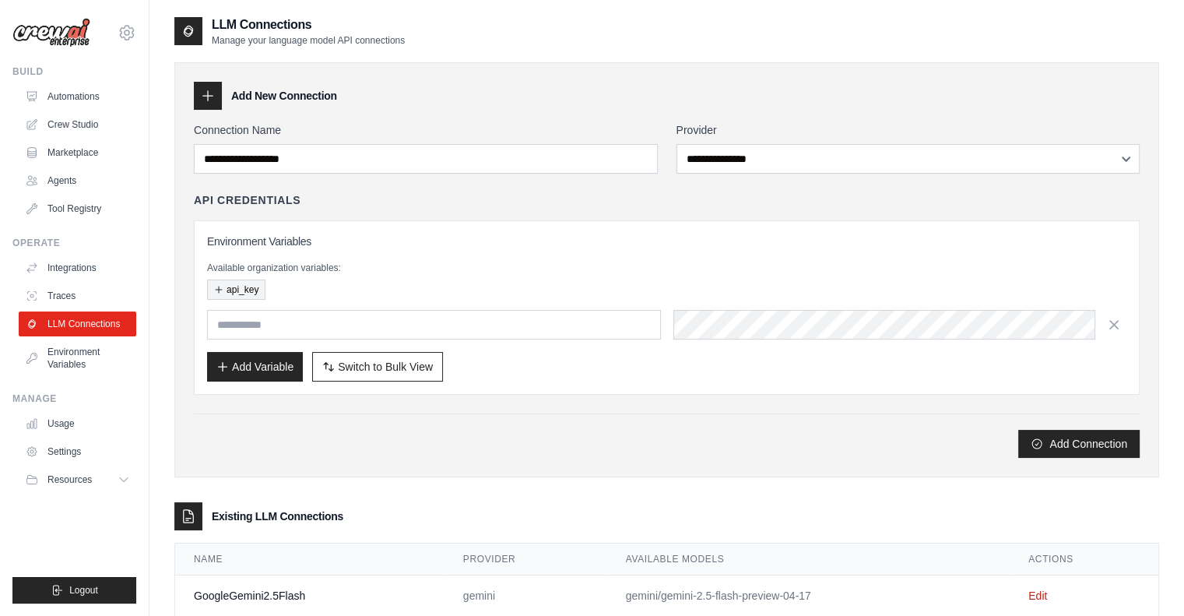 Image resolution: width=1184 pixels, height=616 pixels. What do you see at coordinates (77, 209) in the screenshot?
I see `a: Tool Registry` at bounding box center [77, 209].